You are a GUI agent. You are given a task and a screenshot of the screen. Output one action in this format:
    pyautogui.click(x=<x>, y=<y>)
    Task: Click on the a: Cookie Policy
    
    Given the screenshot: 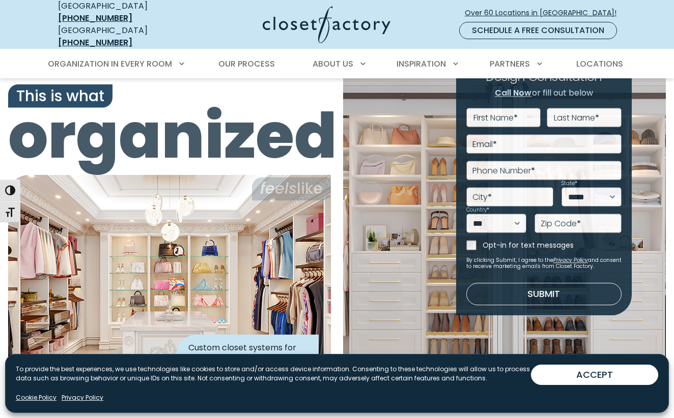 What is the action you would take?
    pyautogui.click(x=36, y=398)
    